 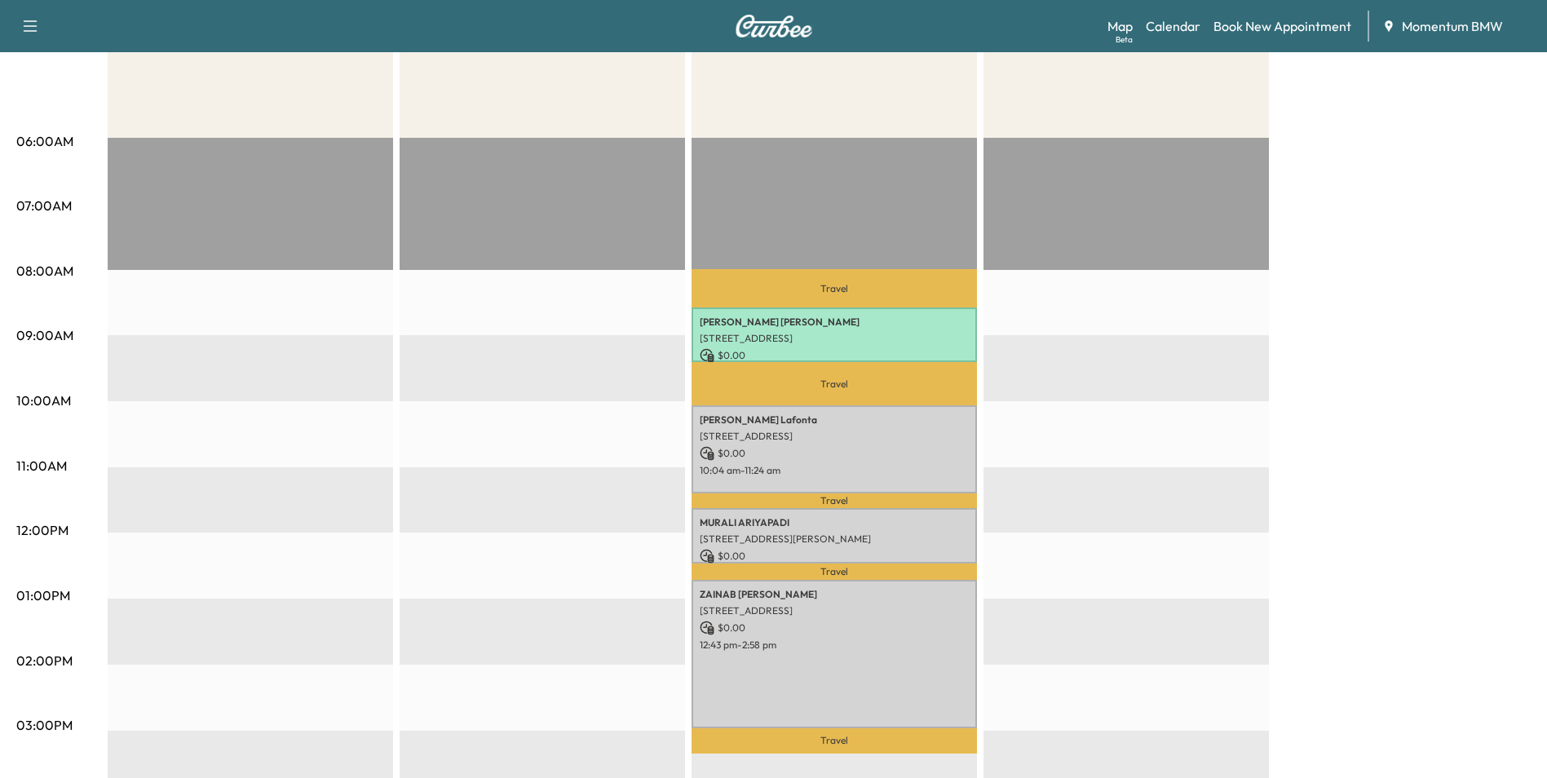 I want to click on p: 02:00PM, so click(x=44, y=660).